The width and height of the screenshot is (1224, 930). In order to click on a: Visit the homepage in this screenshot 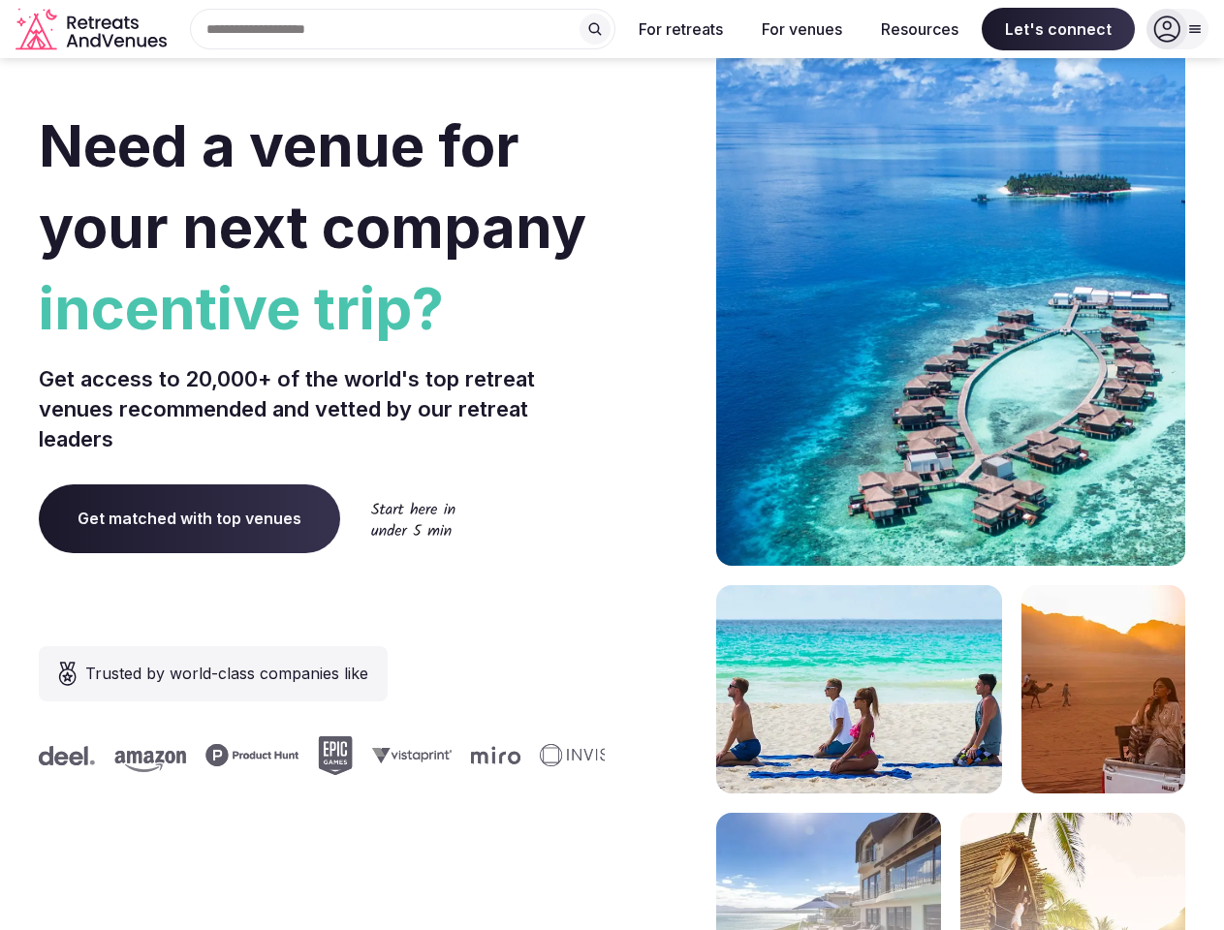, I will do `click(93, 29)`.